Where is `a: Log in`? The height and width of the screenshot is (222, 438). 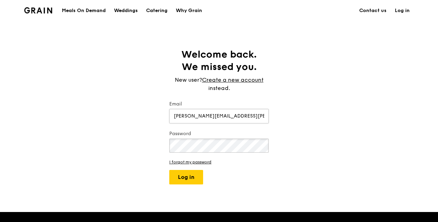
a: Log in is located at coordinates (402, 11).